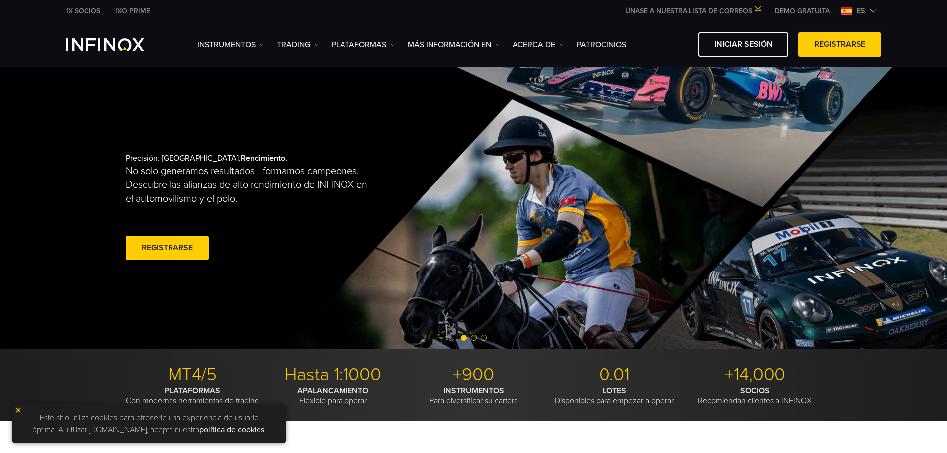  I want to click on strong: LOTES, so click(615, 391).